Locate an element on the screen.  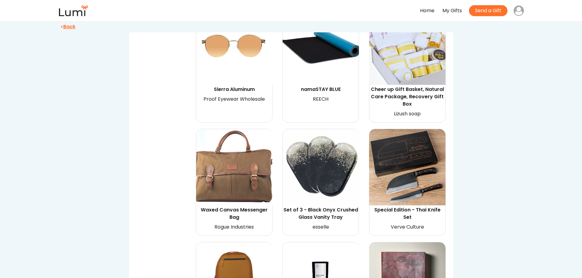
img: Set-of-3-Onyx-Tray.jpg is located at coordinates (321, 167).